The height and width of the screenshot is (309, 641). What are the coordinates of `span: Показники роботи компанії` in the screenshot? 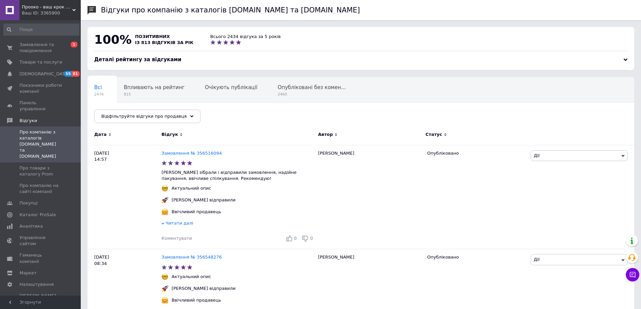 It's located at (41, 88).